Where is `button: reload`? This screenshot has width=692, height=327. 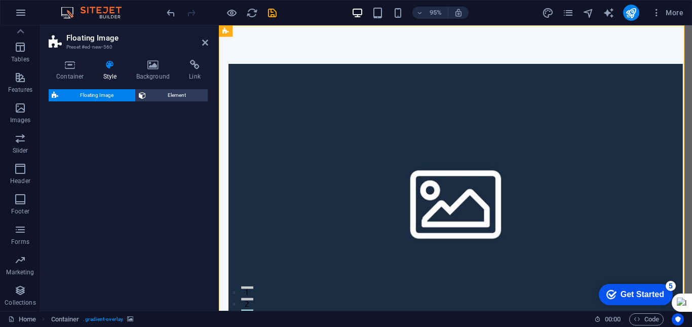
button: reload is located at coordinates (252, 13).